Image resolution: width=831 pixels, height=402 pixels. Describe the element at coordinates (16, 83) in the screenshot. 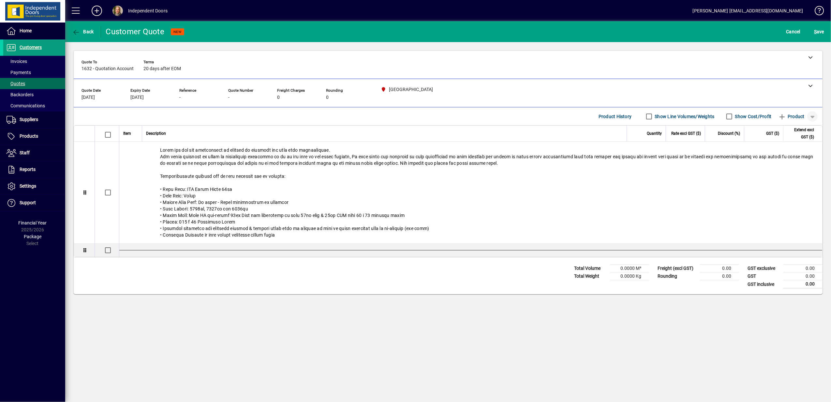

I see `span: Quotes` at that location.